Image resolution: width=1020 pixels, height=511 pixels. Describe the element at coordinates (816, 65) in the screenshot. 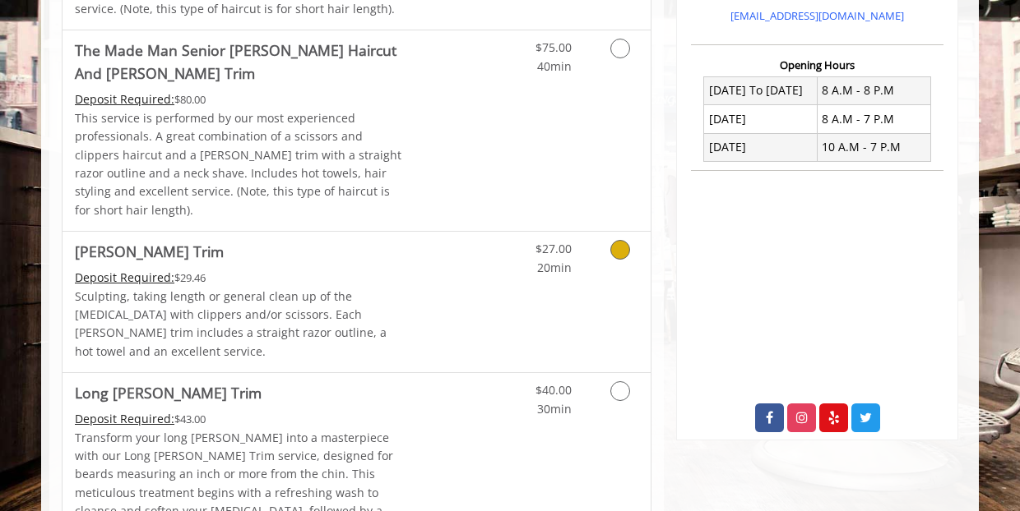

I see `h3: Opening Hours` at that location.